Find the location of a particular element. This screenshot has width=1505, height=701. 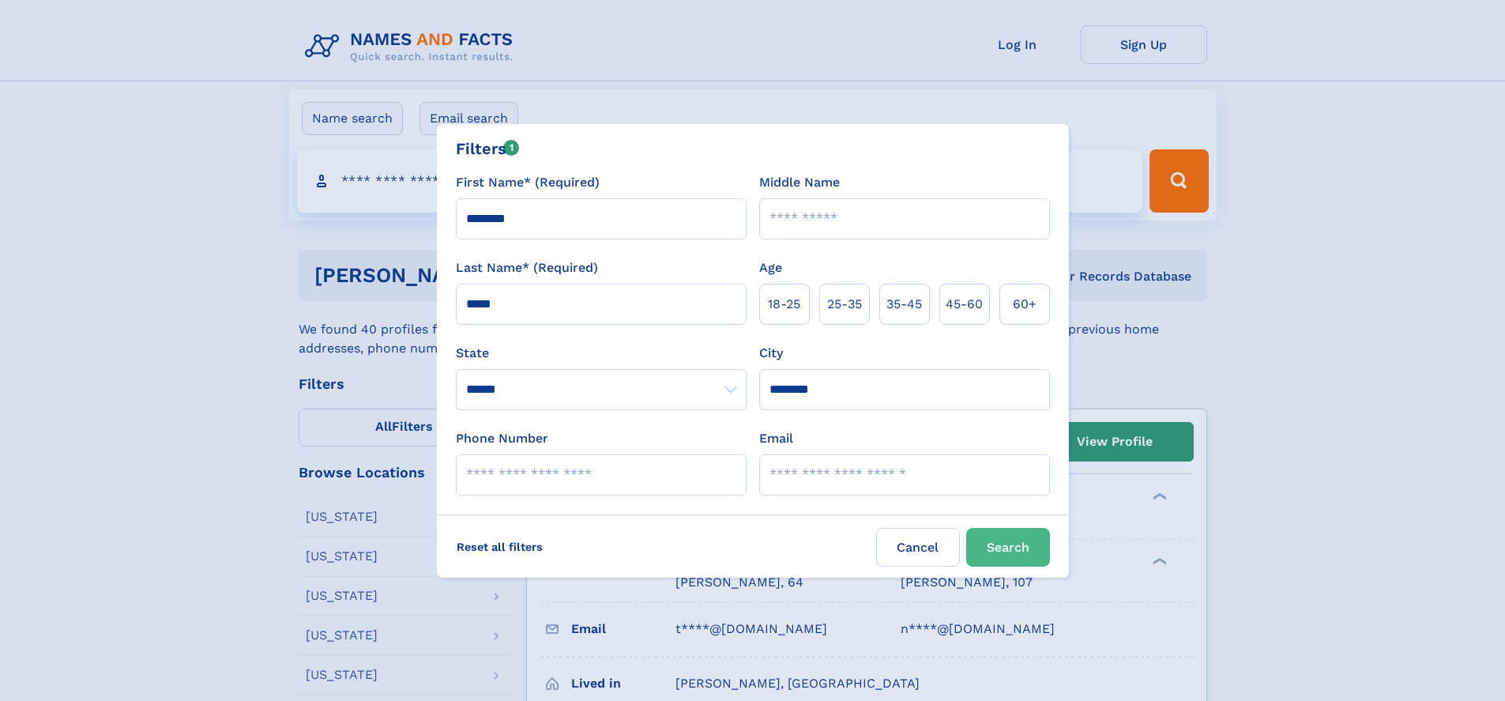

label: Email is located at coordinates (776, 438).